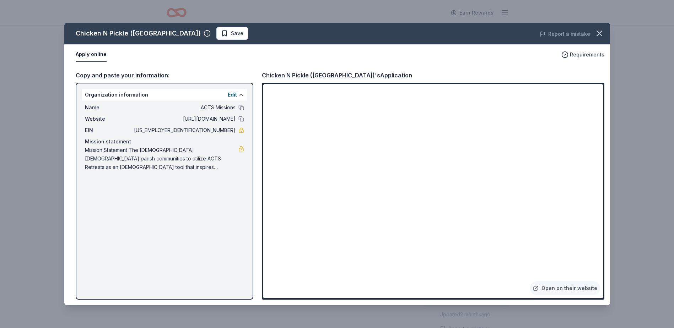  I want to click on div: Mission statement, so click(164, 142).